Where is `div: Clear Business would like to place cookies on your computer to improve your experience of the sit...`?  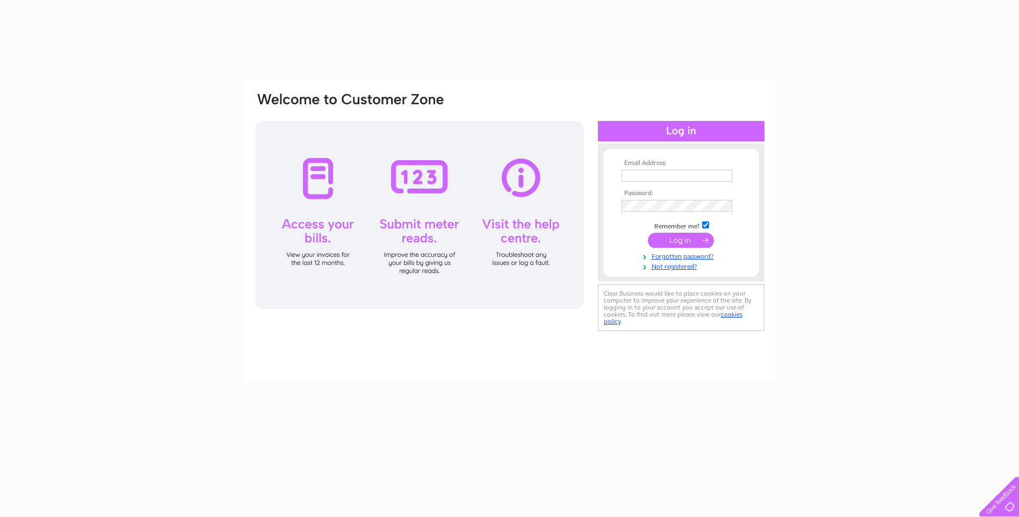 div: Clear Business would like to place cookies on your computer to improve your experience of the sit... is located at coordinates (681, 307).